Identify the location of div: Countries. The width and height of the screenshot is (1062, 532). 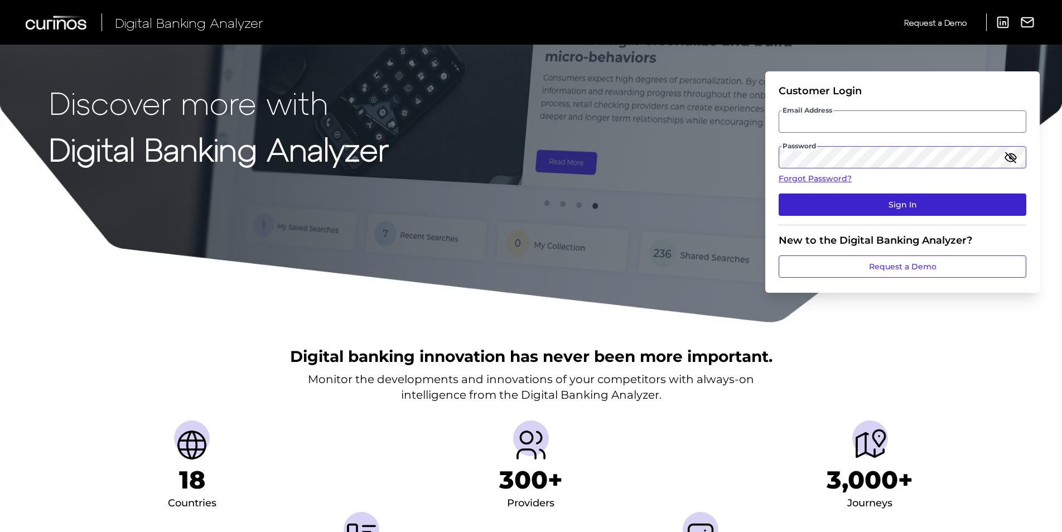
(192, 503).